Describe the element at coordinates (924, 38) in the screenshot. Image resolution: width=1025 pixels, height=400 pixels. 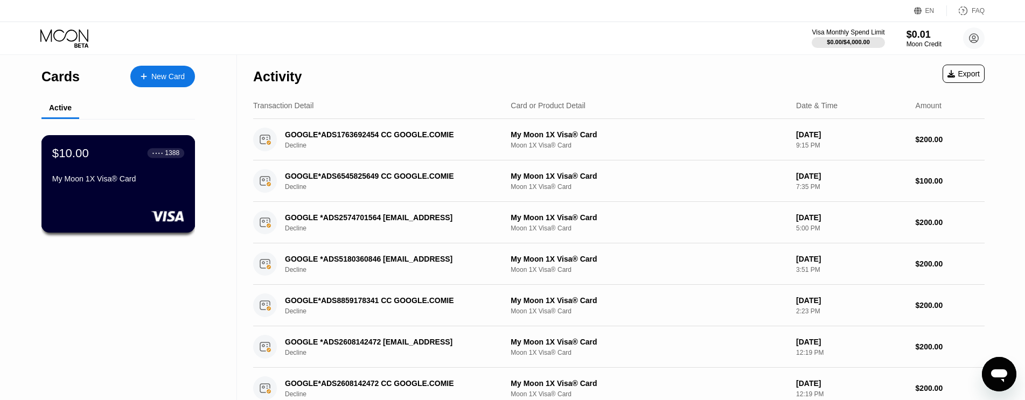
I see `div: $0.01Moon Credit` at that location.